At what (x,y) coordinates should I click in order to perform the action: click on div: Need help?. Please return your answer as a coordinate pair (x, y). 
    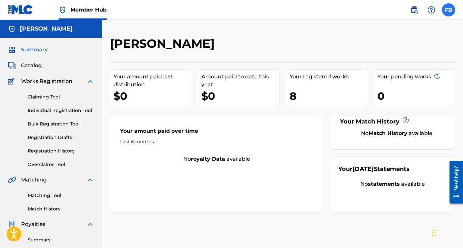
    Looking at the image, I should click on (12, 22).